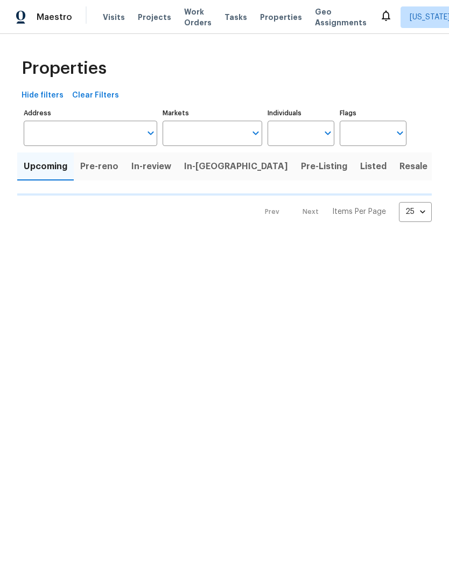 The width and height of the screenshot is (449, 563). Describe the element at coordinates (114, 17) in the screenshot. I see `span: Visits` at that location.